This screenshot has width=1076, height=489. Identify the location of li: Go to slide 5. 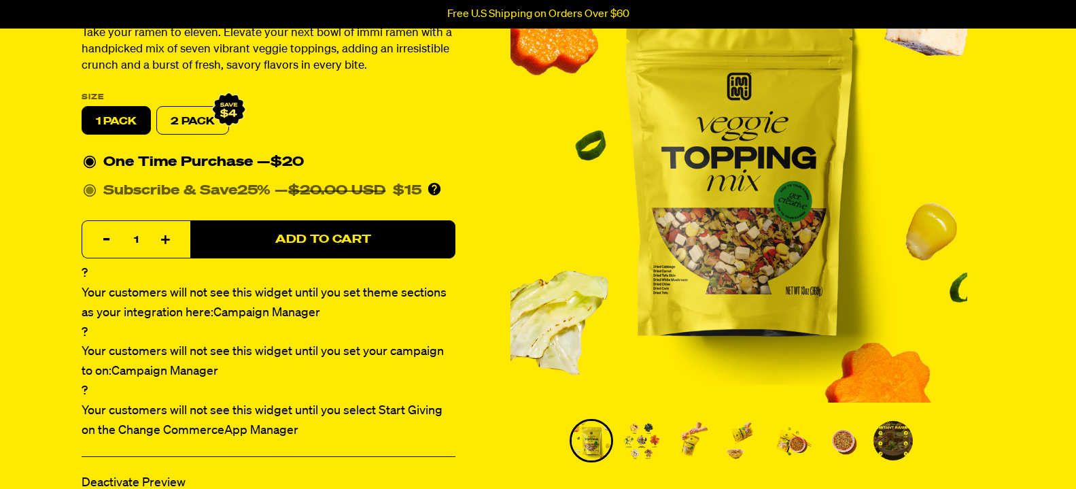
(793, 441).